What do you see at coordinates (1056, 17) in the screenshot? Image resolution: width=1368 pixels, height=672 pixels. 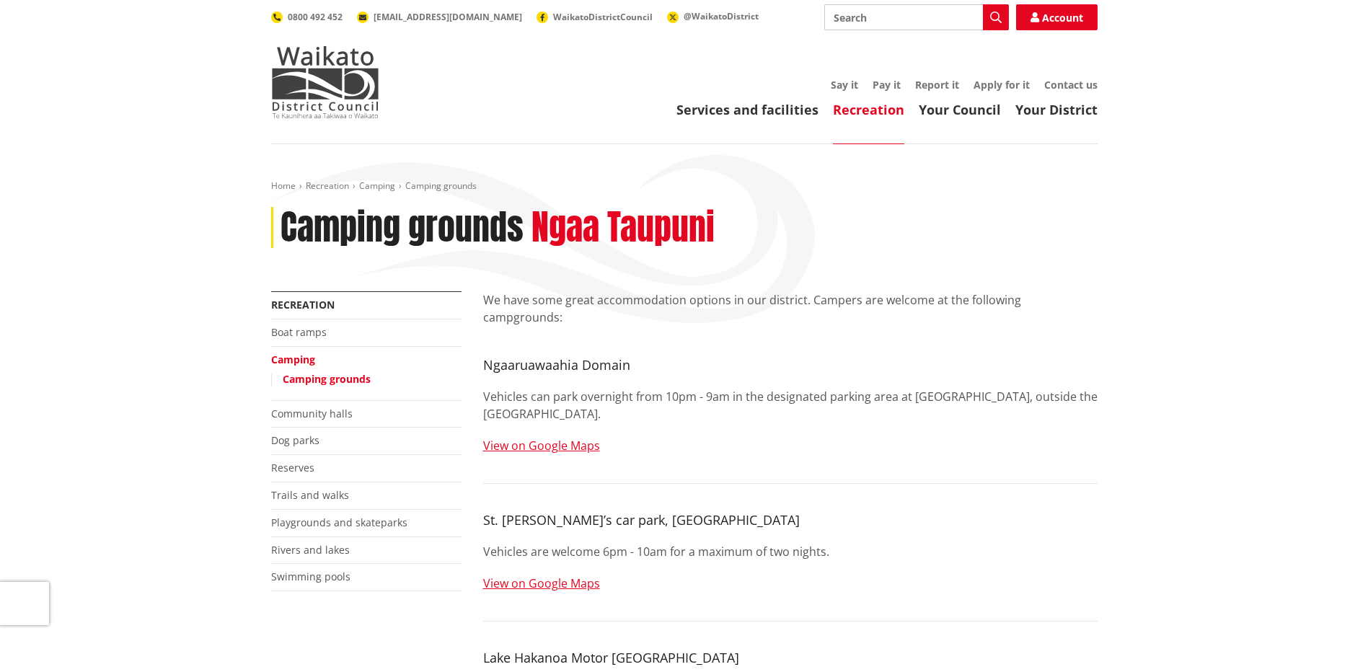 I see `a: Account` at bounding box center [1056, 17].